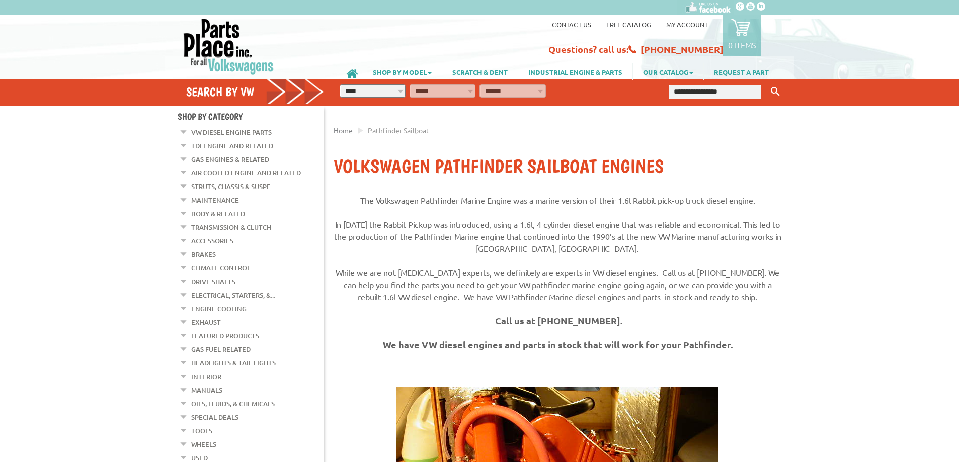  What do you see at coordinates (225, 336) in the screenshot?
I see `a: Featured Products` at bounding box center [225, 336].